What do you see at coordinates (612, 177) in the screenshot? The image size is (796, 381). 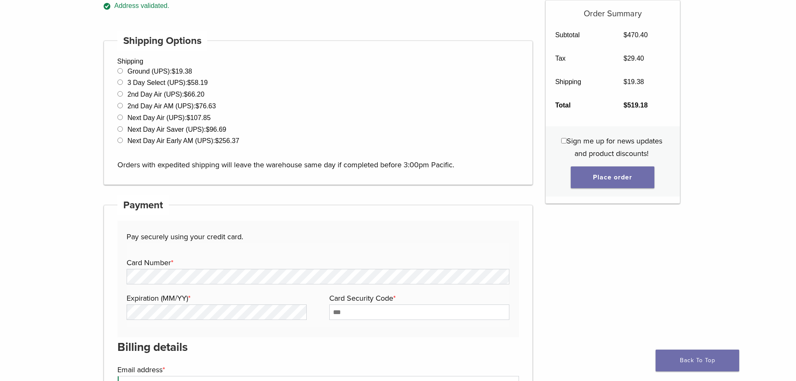 I see `button: Place order` at bounding box center [612, 177].